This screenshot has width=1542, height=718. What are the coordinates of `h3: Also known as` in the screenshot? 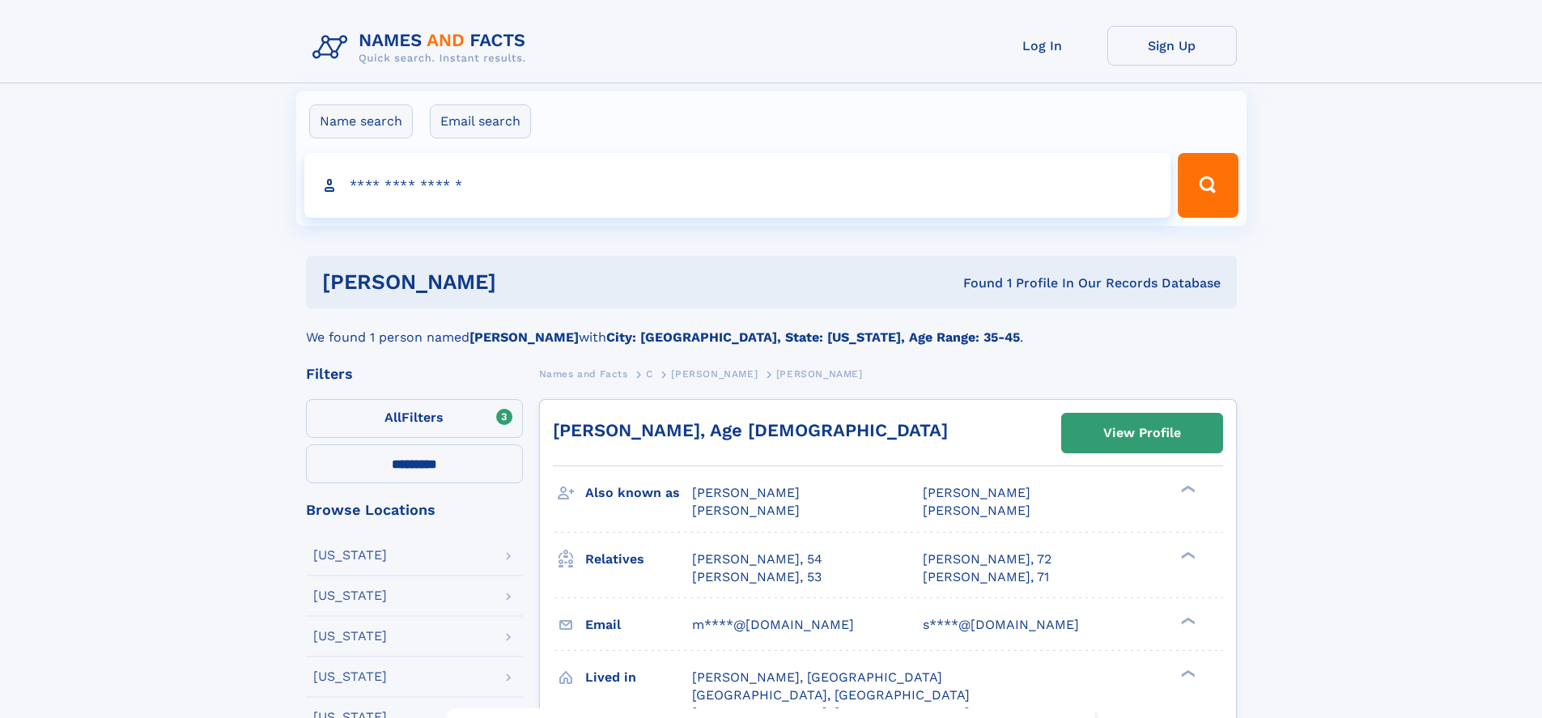 It's located at (638, 493).